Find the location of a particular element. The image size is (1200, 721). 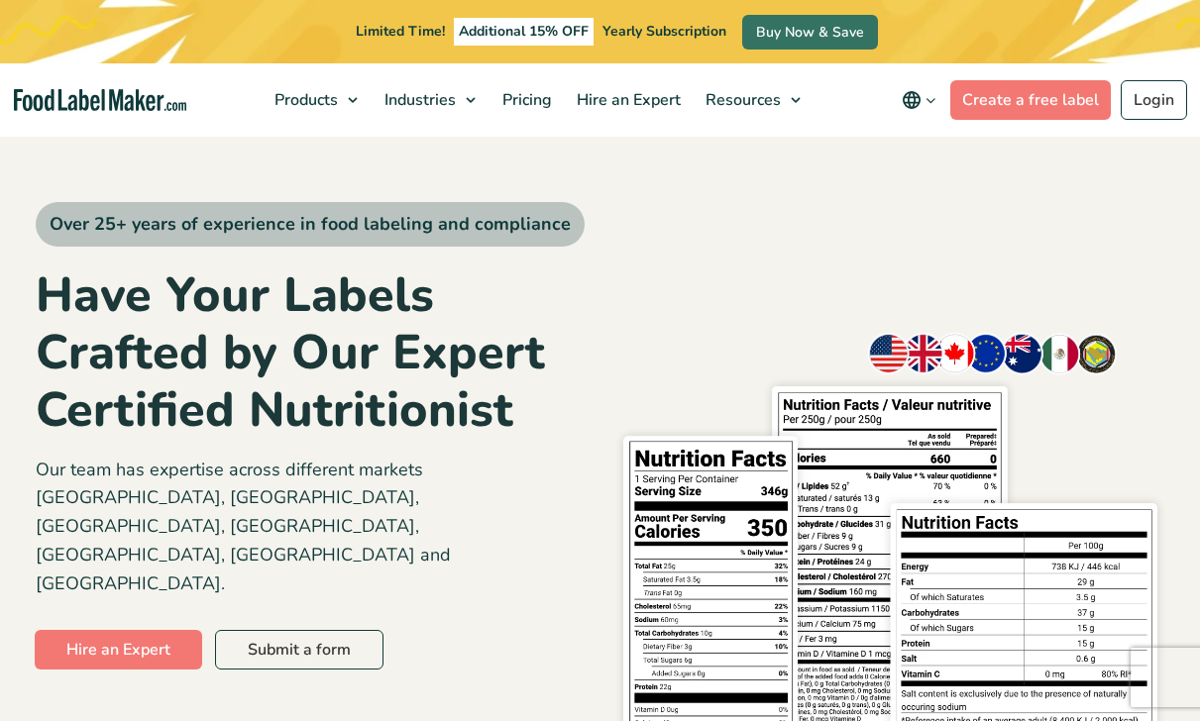

a: Create a free label is located at coordinates (1030, 100).